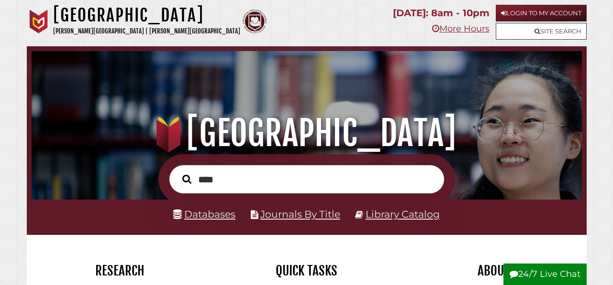 The image size is (613, 285). What do you see at coordinates (39, 22) in the screenshot?
I see `img: Calvin University` at bounding box center [39, 22].